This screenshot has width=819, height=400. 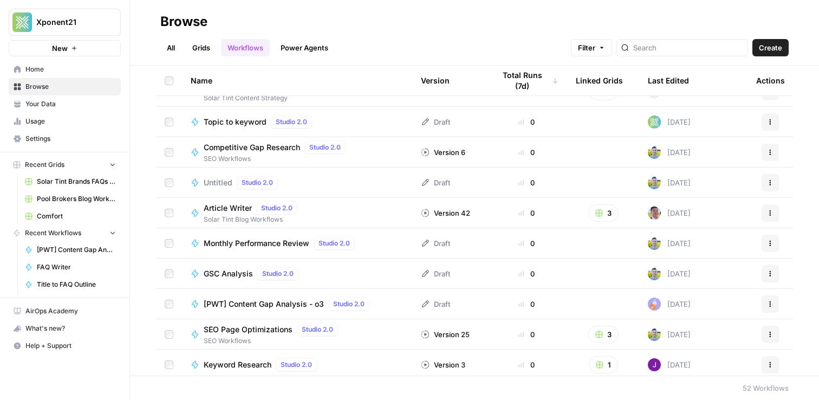 What do you see at coordinates (248, 329) in the screenshot?
I see `span: SEO Page Optimizations` at bounding box center [248, 329].